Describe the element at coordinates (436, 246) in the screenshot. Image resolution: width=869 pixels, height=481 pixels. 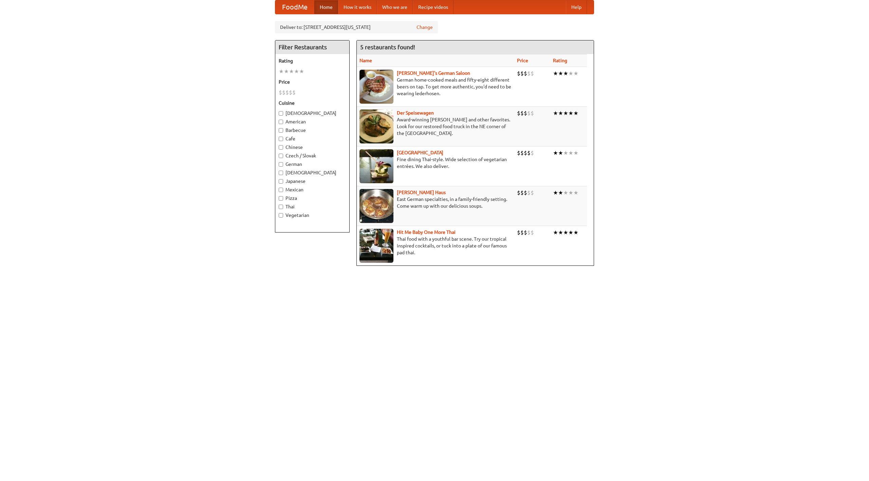
I see `p: Thai food with a youthful bar scene. Try our tropical inspired cocktails, or tuck into a plate of...` at that location.